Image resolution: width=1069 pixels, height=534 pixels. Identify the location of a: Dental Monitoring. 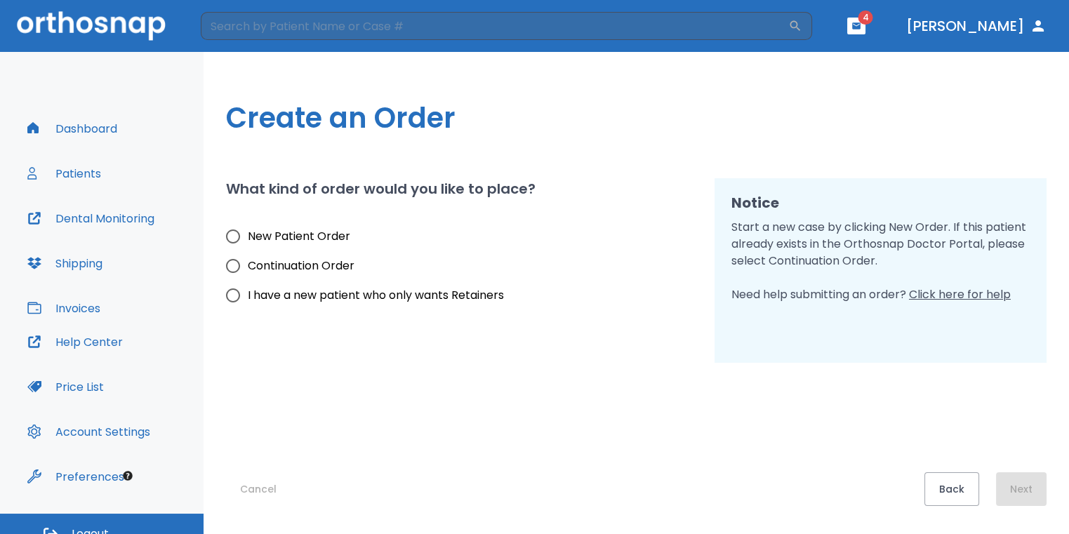
(91, 218).